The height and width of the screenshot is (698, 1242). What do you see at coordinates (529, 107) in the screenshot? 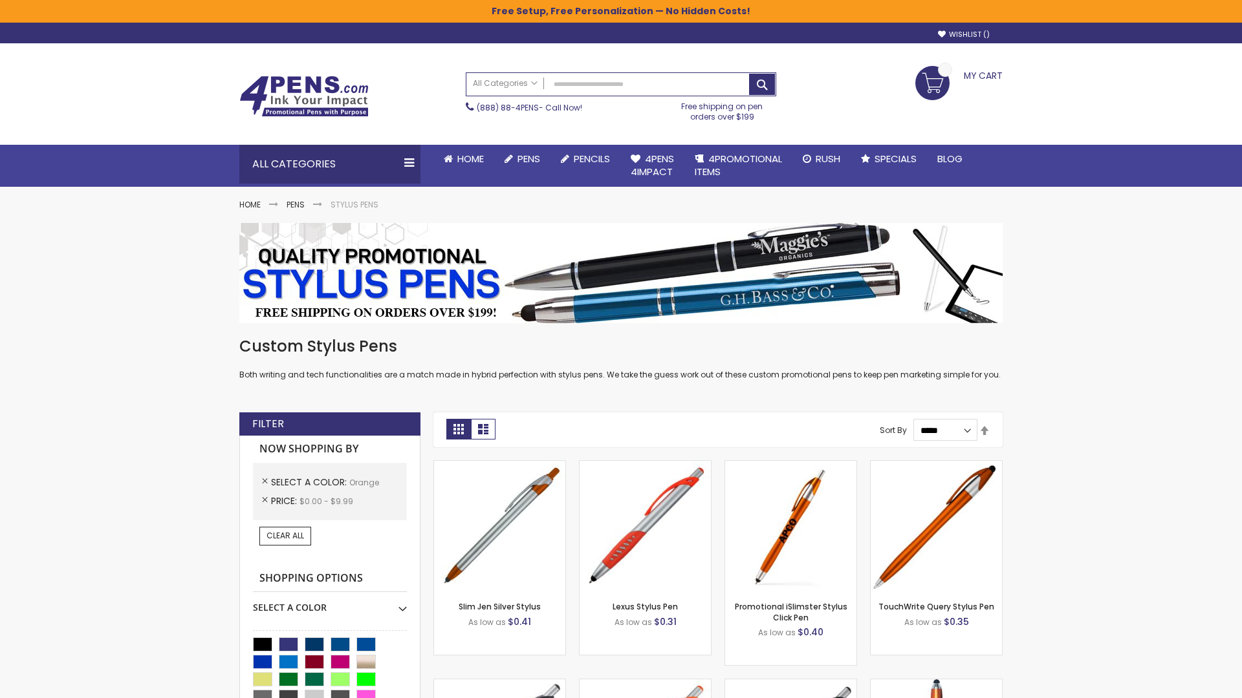
I see `span: - Call Now!` at bounding box center [529, 107].